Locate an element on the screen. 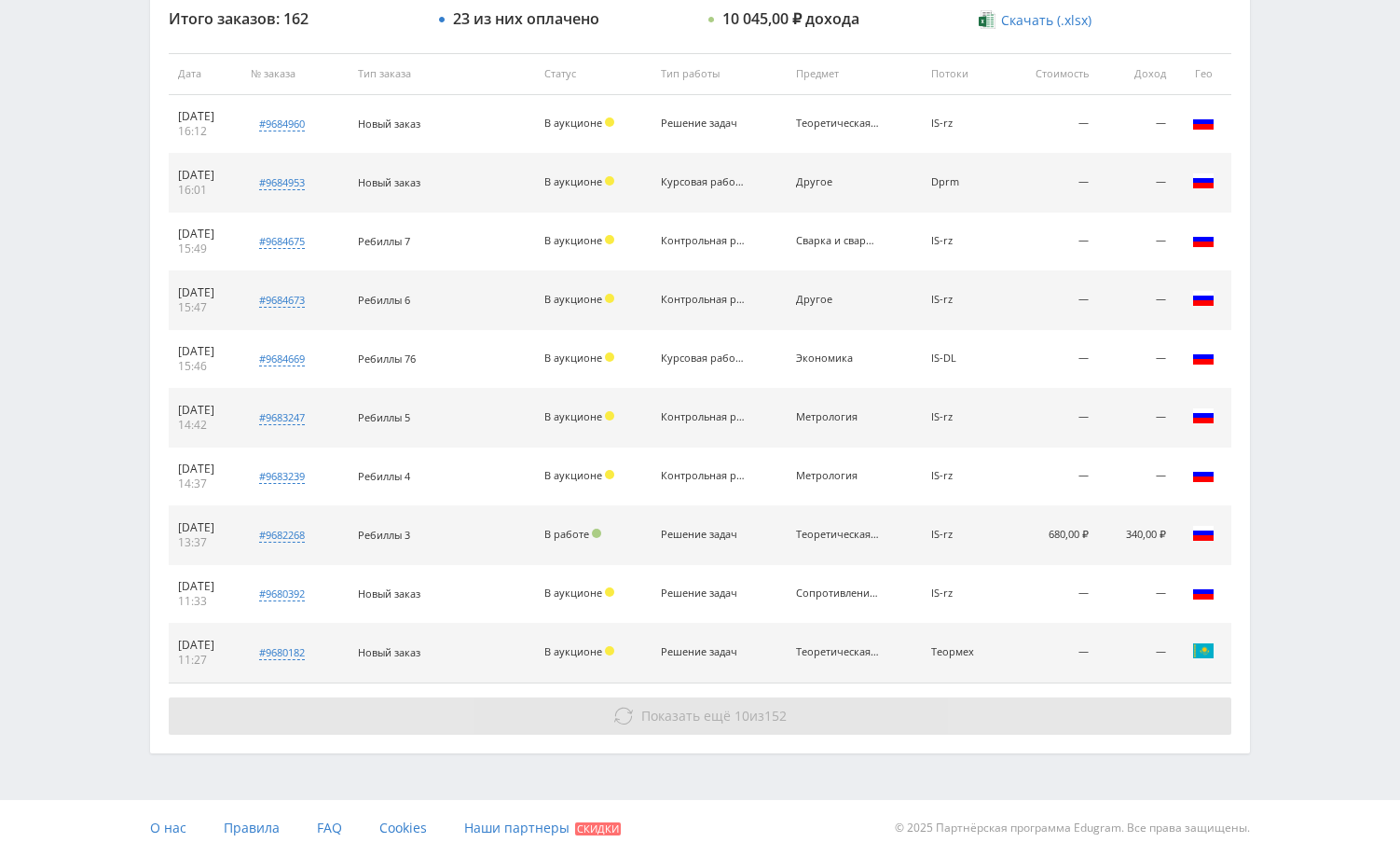 The height and width of the screenshot is (856, 1400). th: Доход is located at coordinates (1136, 73).